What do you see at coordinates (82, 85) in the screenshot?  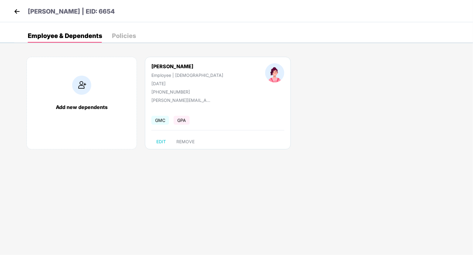 I see `img: addIcon` at bounding box center [82, 85].